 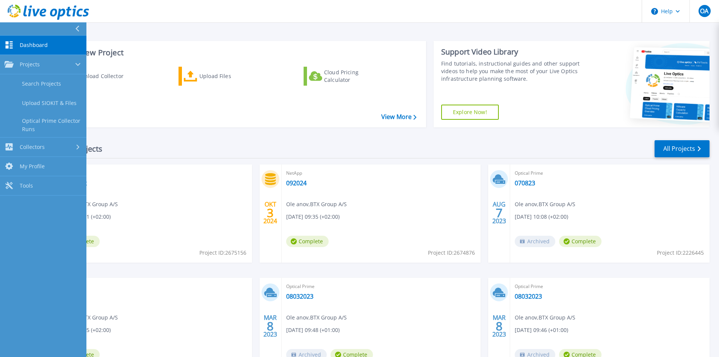 I want to click on a: 070823, so click(x=525, y=183).